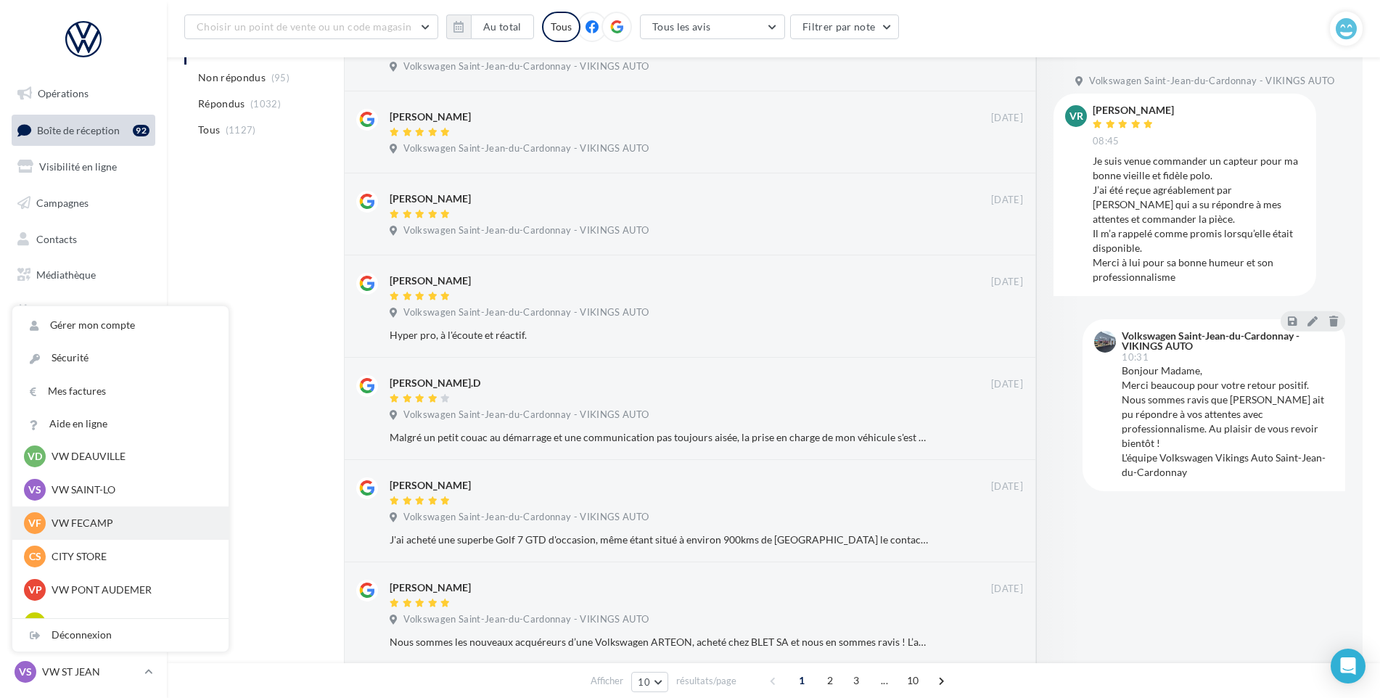 The height and width of the screenshot is (698, 1380). I want to click on span: (1127), so click(241, 130).